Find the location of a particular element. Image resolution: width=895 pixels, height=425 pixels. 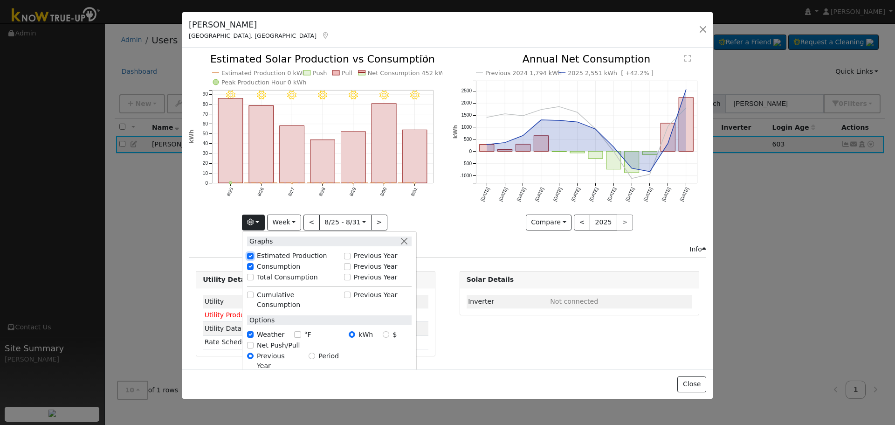

text: Estimated Production 0 kWh is located at coordinates (264, 73).